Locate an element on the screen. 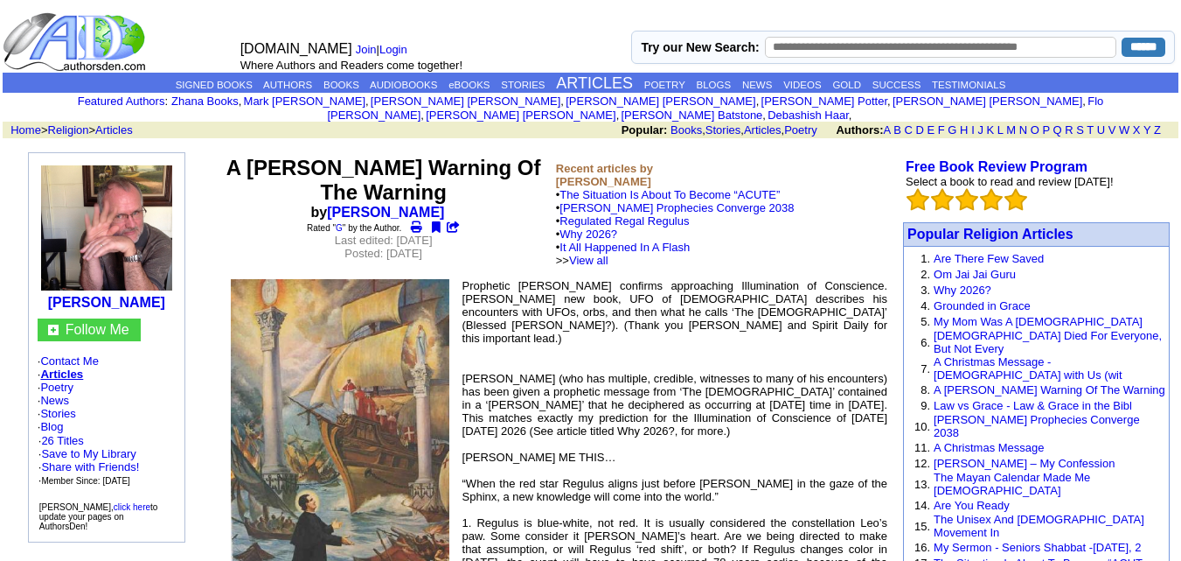 The image size is (1181, 561). img: 211017.jpeg is located at coordinates (107, 227).